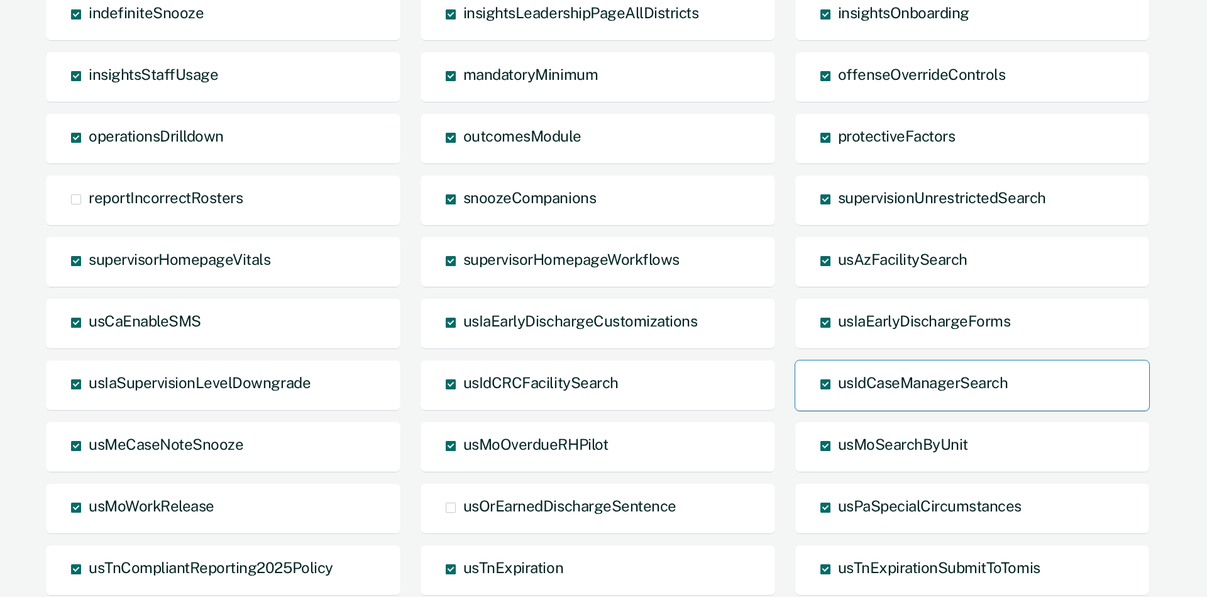  What do you see at coordinates (903, 13) in the screenshot?
I see `span: insightsOnboarding` at bounding box center [903, 13].